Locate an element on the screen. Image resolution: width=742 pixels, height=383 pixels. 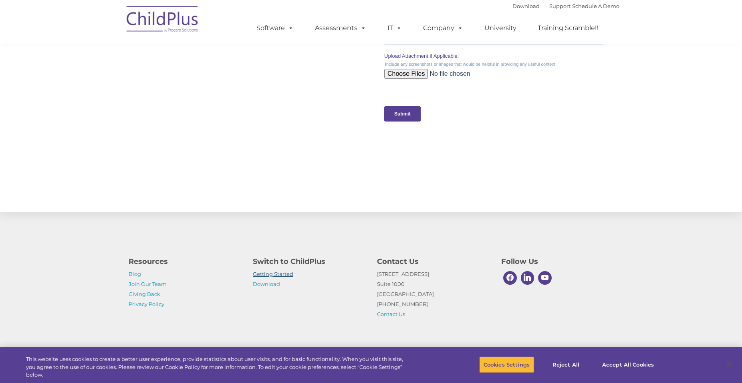
a: Blog is located at coordinates (135, 274).